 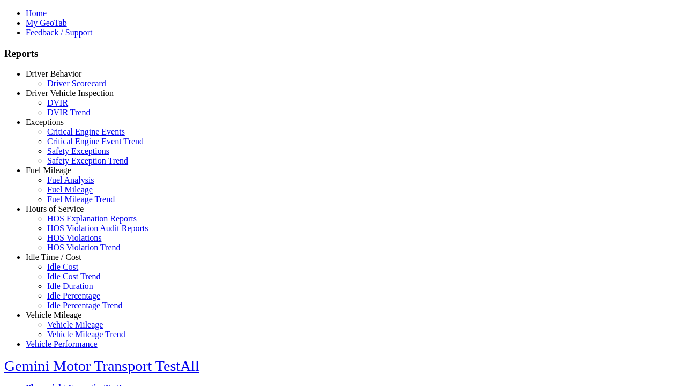 I want to click on a: Idle Percentage Trend, so click(x=85, y=305).